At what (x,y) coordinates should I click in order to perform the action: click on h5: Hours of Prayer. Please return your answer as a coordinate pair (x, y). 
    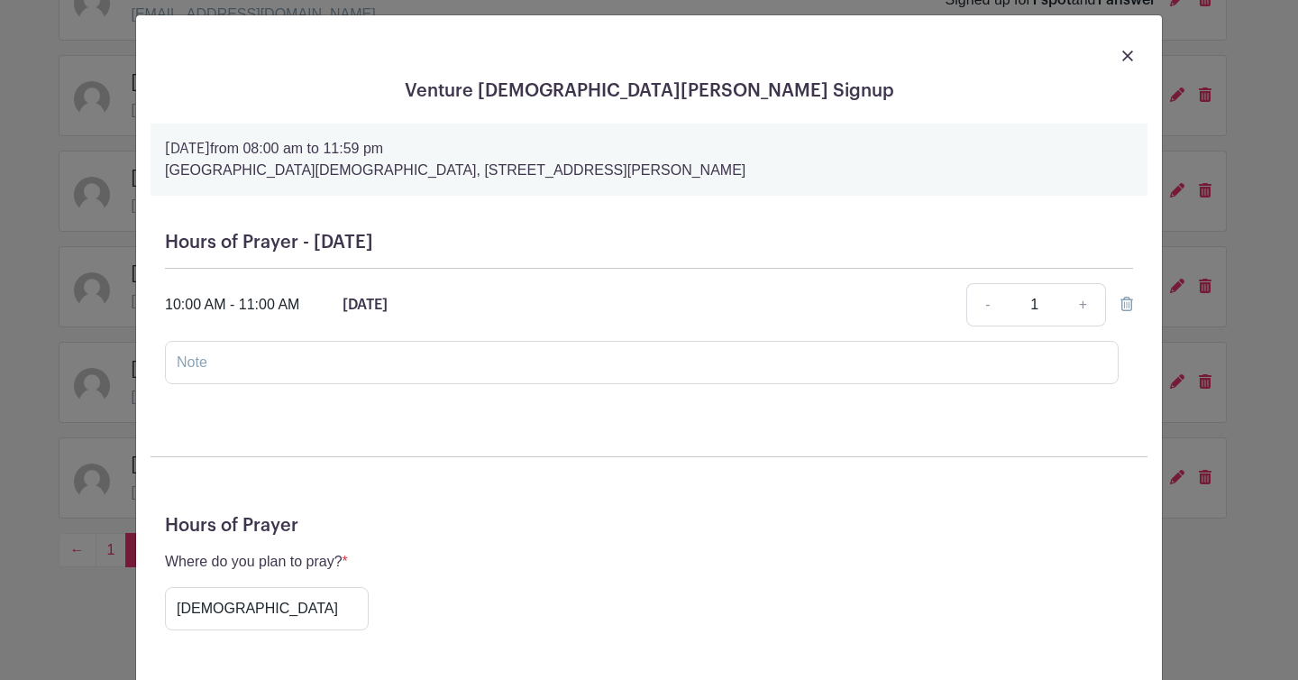
    Looking at the image, I should click on (649, 526).